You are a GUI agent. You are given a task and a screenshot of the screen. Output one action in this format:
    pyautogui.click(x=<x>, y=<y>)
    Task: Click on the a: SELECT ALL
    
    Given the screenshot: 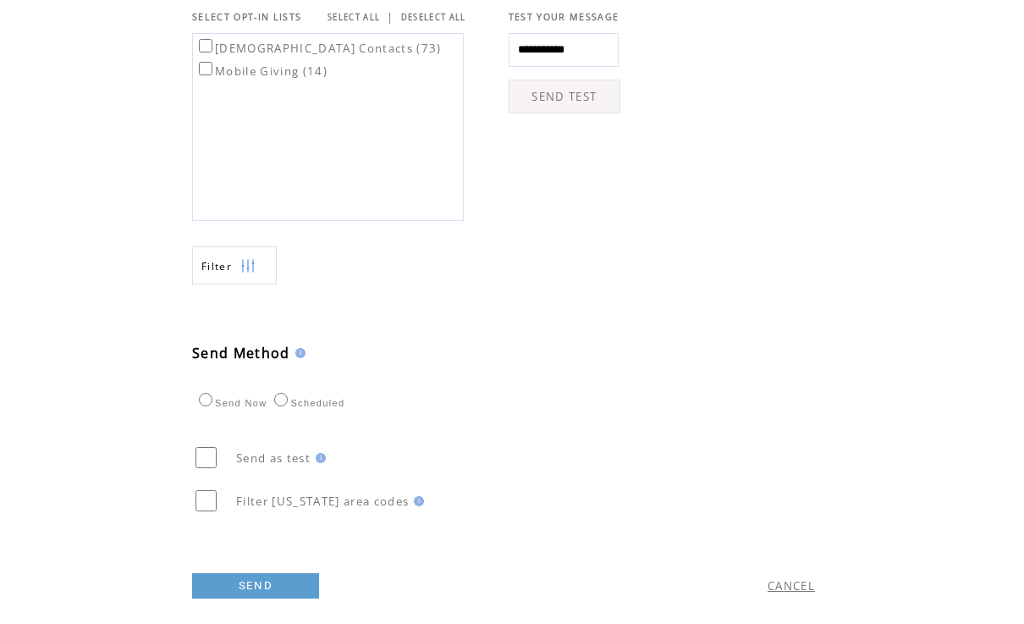 What is the action you would take?
    pyautogui.click(x=354, y=17)
    